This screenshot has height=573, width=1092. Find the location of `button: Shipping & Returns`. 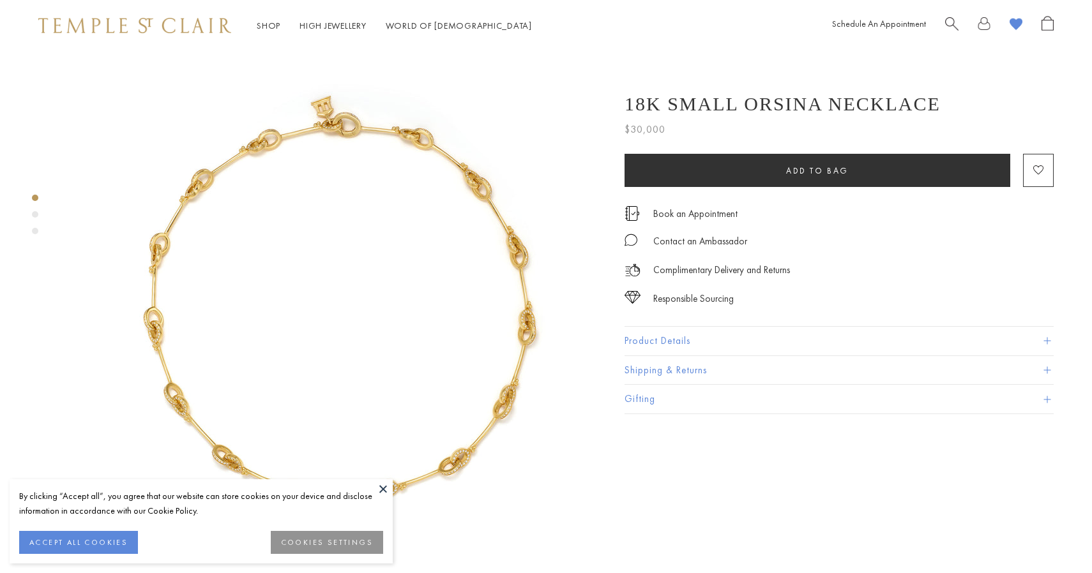

button: Shipping & Returns is located at coordinates (839, 370).